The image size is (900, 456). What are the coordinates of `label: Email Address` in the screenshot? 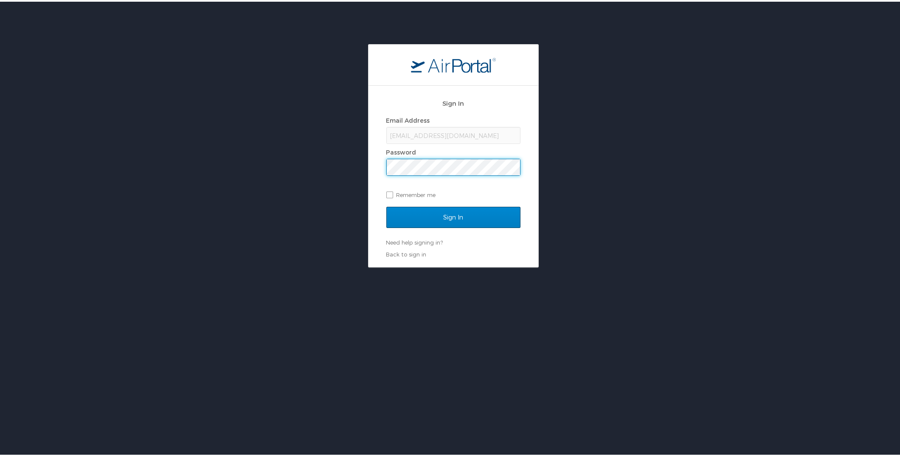 It's located at (408, 118).